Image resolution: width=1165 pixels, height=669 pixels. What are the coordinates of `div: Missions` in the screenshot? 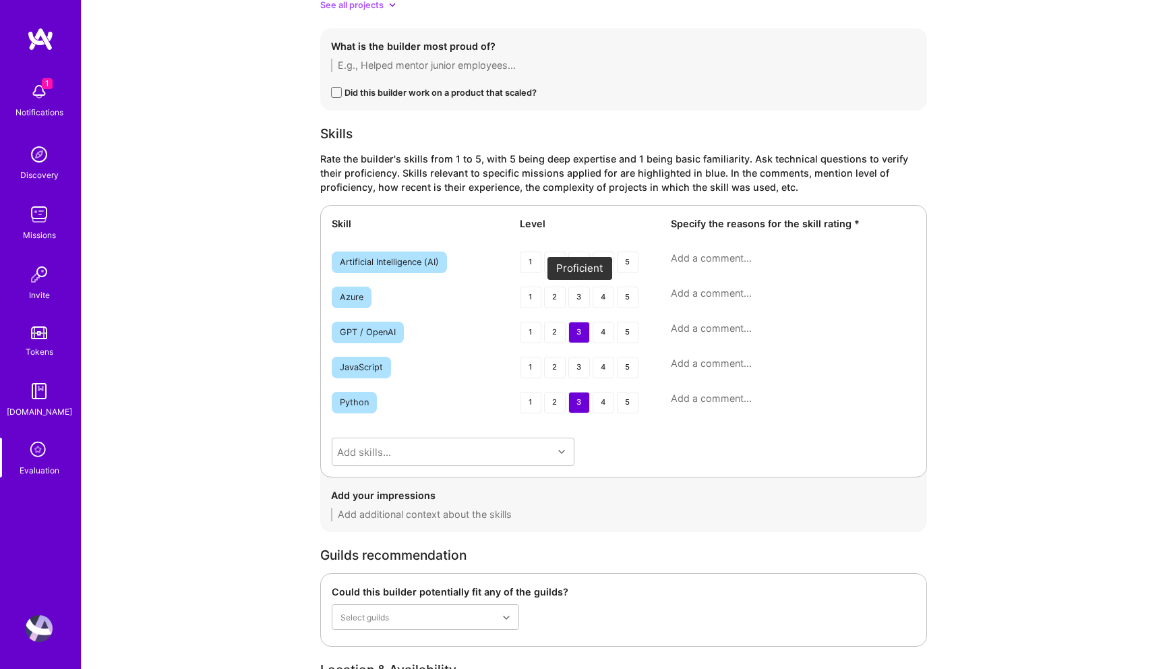 It's located at (39, 235).